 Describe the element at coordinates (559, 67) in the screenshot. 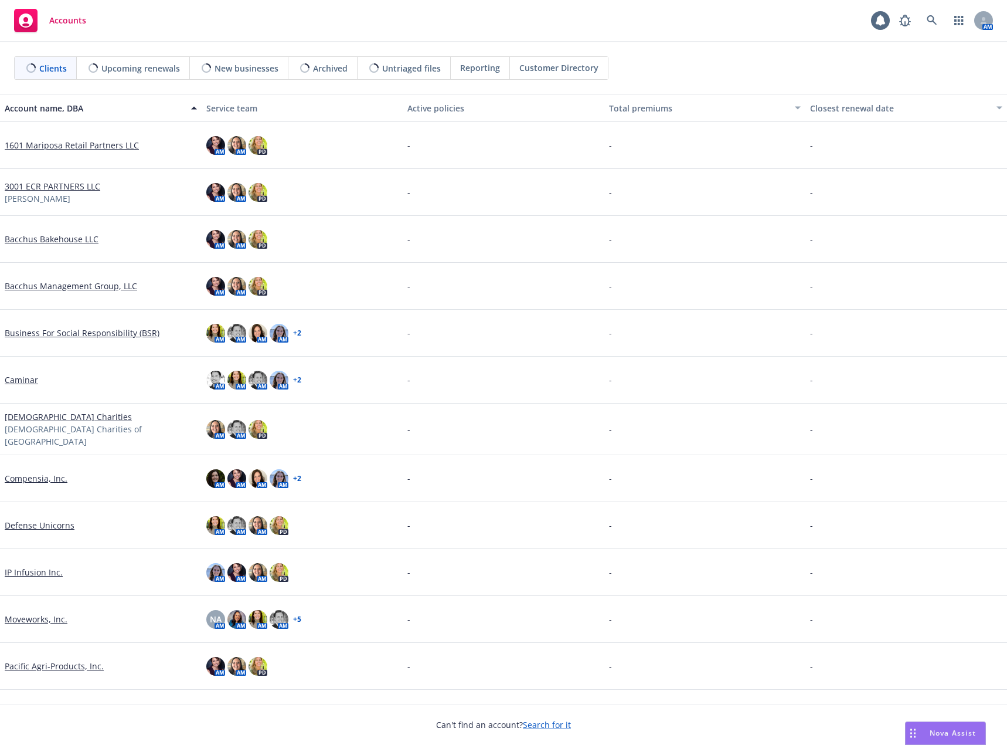

I see `span: Customer Directory` at that location.